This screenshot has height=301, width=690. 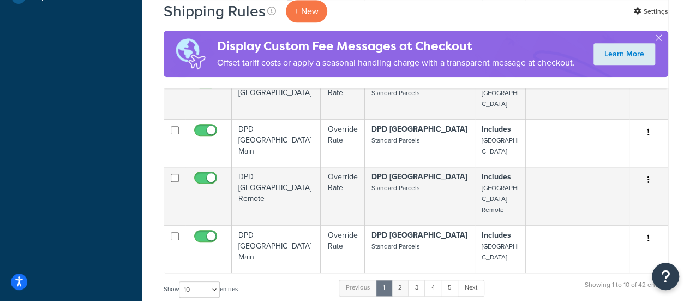 What do you see at coordinates (199, 289) in the screenshot?
I see `select: Showentries` at bounding box center [199, 289].